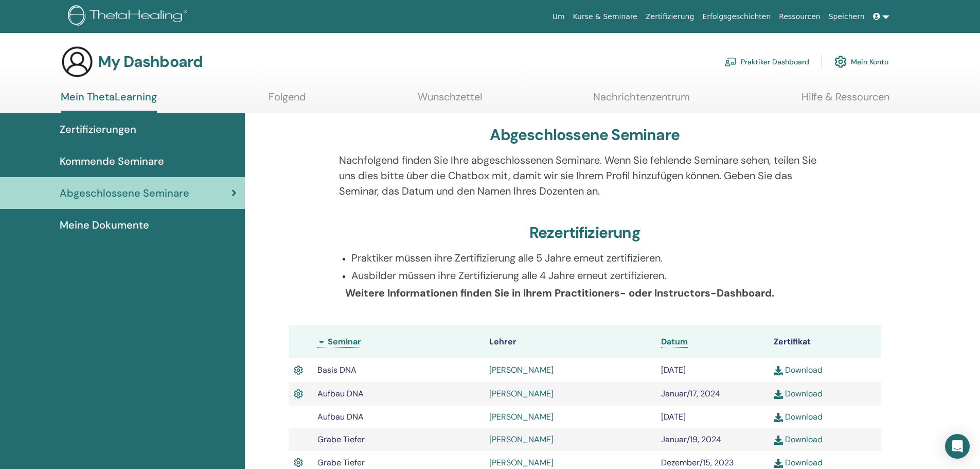 Image resolution: width=980 pixels, height=469 pixels. Describe the element at coordinates (731, 62) in the screenshot. I see `img: chalkboard-teacher.svg` at that location.